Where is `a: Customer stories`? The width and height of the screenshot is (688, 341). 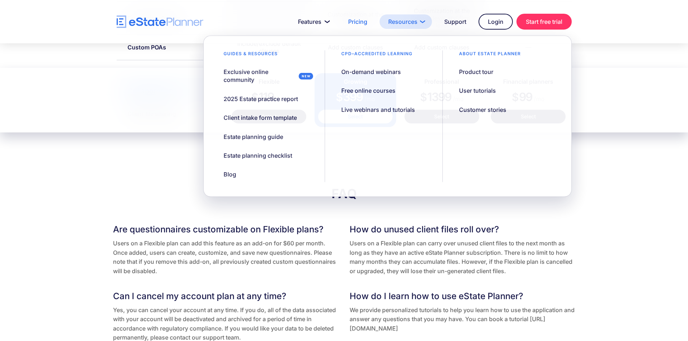
a: Customer stories is located at coordinates (482, 109).